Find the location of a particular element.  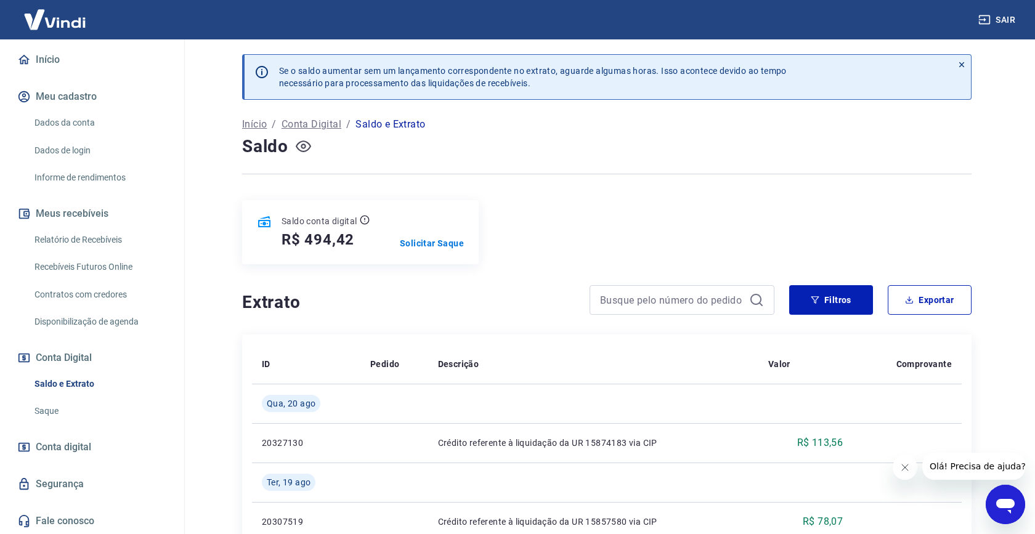

p: Saldo conta digital is located at coordinates (319, 221).